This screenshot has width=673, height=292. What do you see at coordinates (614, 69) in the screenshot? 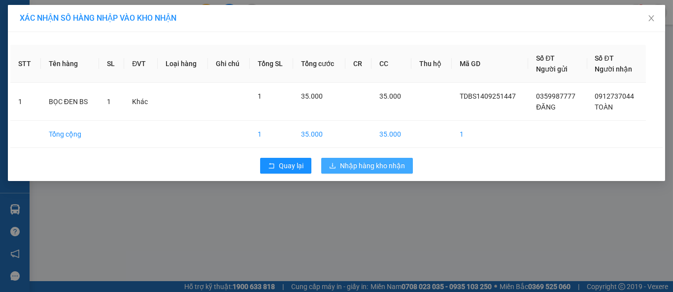
I see `span: Người nhận` at bounding box center [614, 69].